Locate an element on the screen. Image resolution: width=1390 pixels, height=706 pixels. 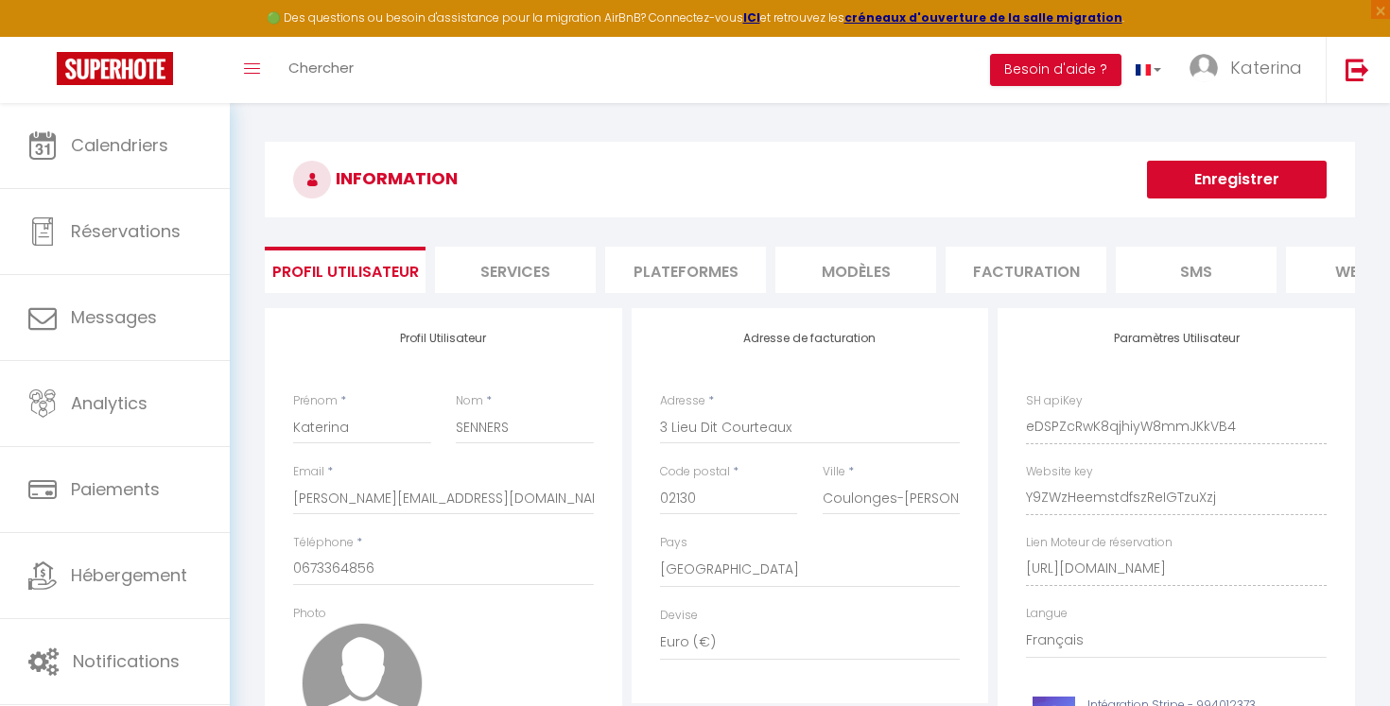
h4: Adresse de facturation is located at coordinates (810, 338).